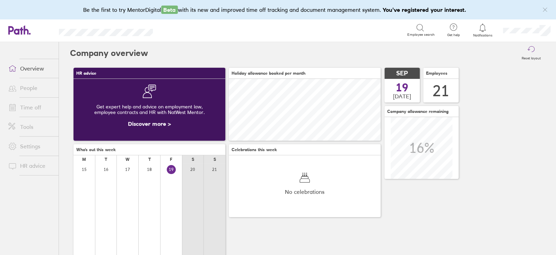 The height and width of the screenshot is (255, 556). What do you see at coordinates (96, 149) in the screenshot?
I see `span: Who's out this week` at bounding box center [96, 149].